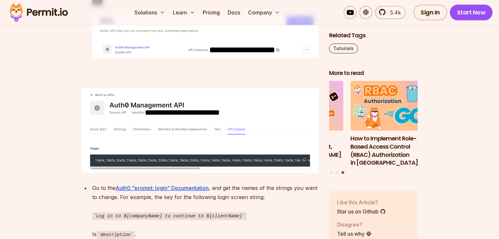 This screenshot has height=239, width=499. I want to click on a: Tutorials, so click(343, 49).